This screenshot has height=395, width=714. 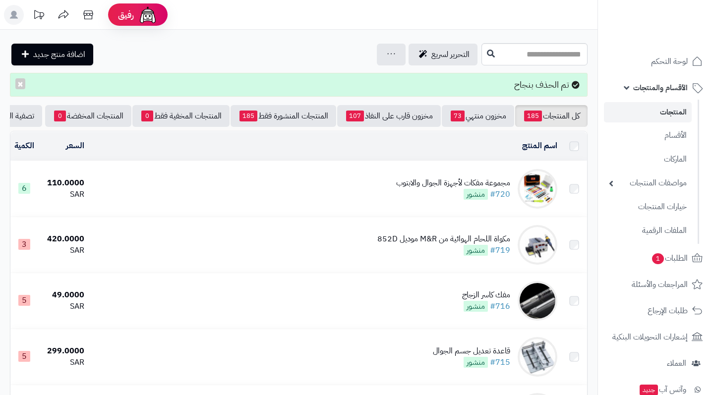 I want to click on a: #719, so click(x=500, y=250).